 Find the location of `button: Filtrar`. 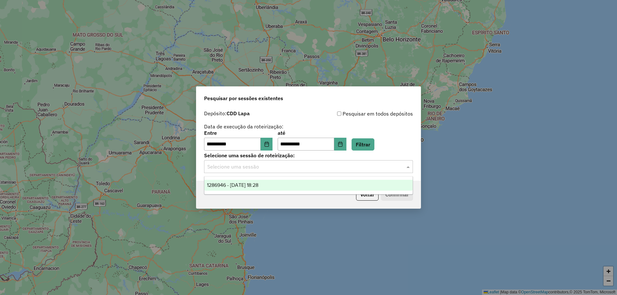

button: Filtrar is located at coordinates (363, 145).